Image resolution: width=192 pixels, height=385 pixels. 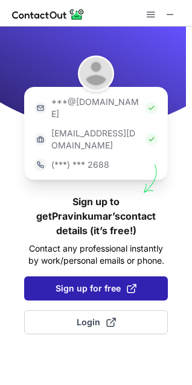 What do you see at coordinates (40, 108) in the screenshot?
I see `img: https://contactout.com/extension/app/static/media/login-email-icon.f64bce713bb5cd1896fef81aa7b14a...` at bounding box center [40, 108].